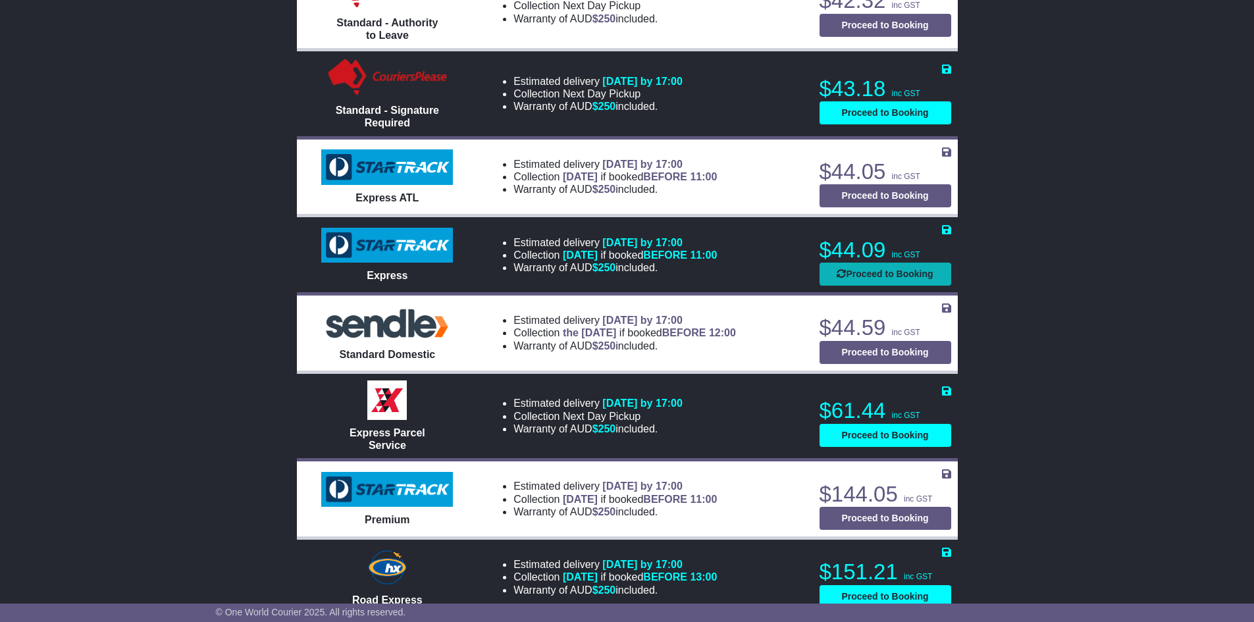 The height and width of the screenshot is (622, 1254). Describe the element at coordinates (387, 116) in the screenshot. I see `span: Standard - Signature Required` at that location.